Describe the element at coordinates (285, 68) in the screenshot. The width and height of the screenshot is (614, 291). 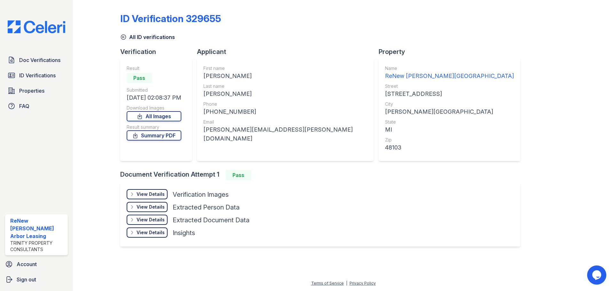
I see `div: First name` at that location.